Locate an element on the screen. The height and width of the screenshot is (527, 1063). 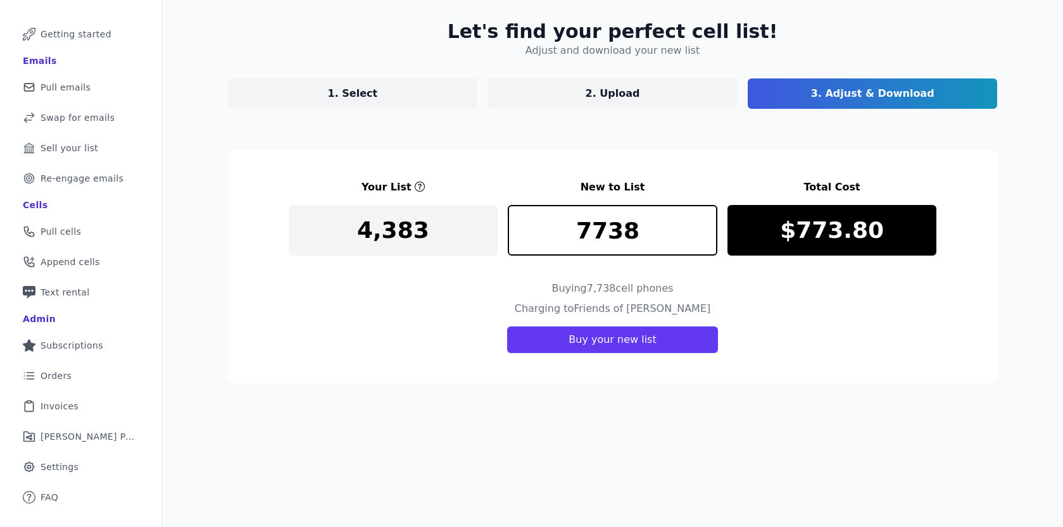
a: Subscriptions is located at coordinates (80, 346).